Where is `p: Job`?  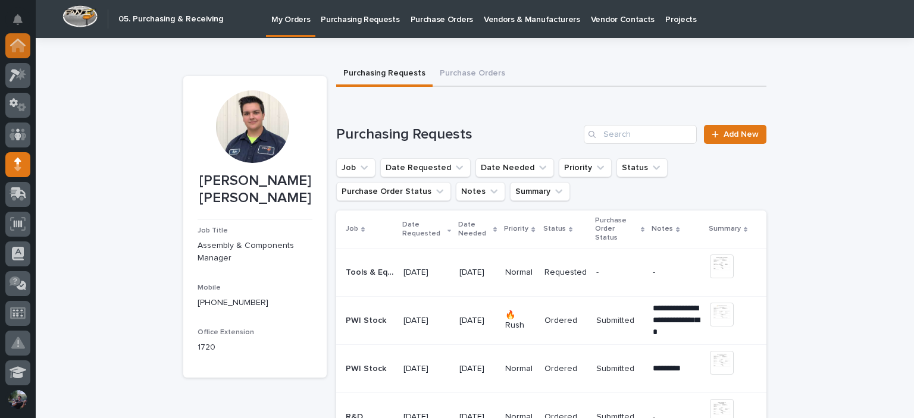
p: Job is located at coordinates (352, 229).